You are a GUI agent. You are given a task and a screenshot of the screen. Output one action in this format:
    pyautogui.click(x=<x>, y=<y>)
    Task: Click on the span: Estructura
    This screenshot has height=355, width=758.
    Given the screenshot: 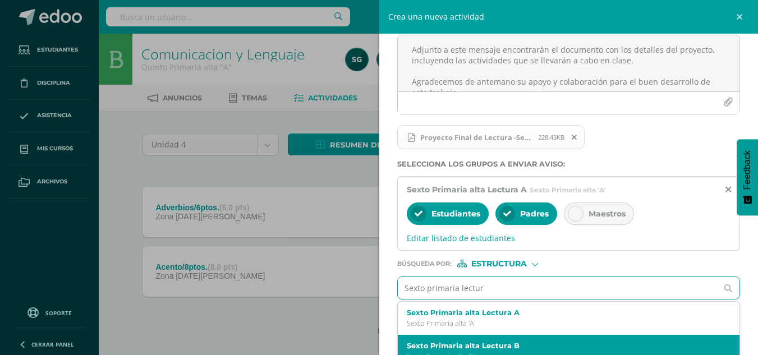 What is the action you would take?
    pyautogui.click(x=499, y=264)
    